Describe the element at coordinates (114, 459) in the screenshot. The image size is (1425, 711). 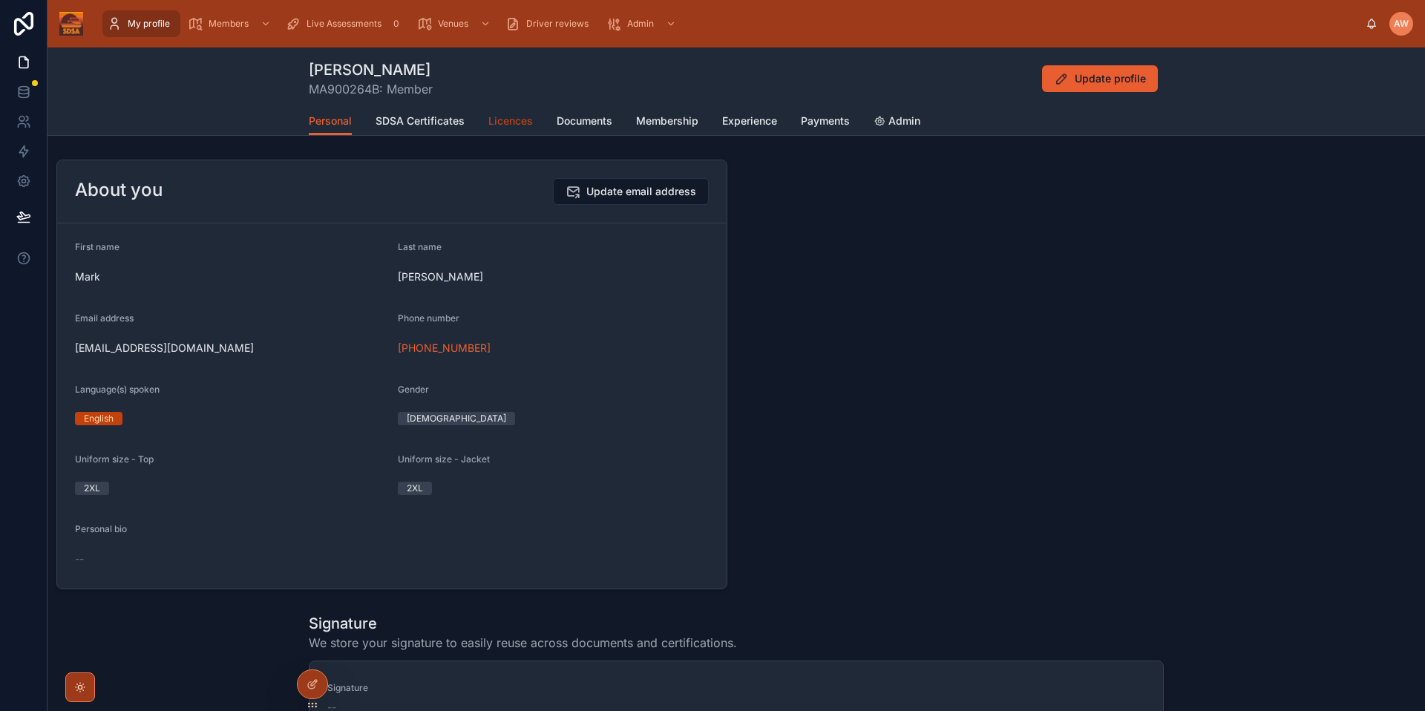
I see `span: Uniform size - Top` at that location.